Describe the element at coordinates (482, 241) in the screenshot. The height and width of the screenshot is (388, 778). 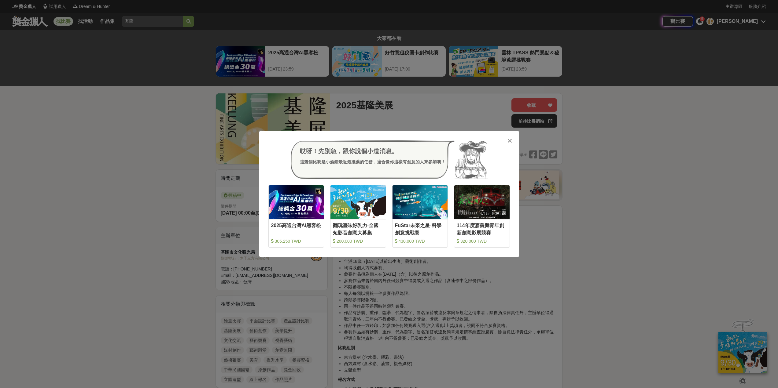
I see `div: 320,000 TWD` at that location.